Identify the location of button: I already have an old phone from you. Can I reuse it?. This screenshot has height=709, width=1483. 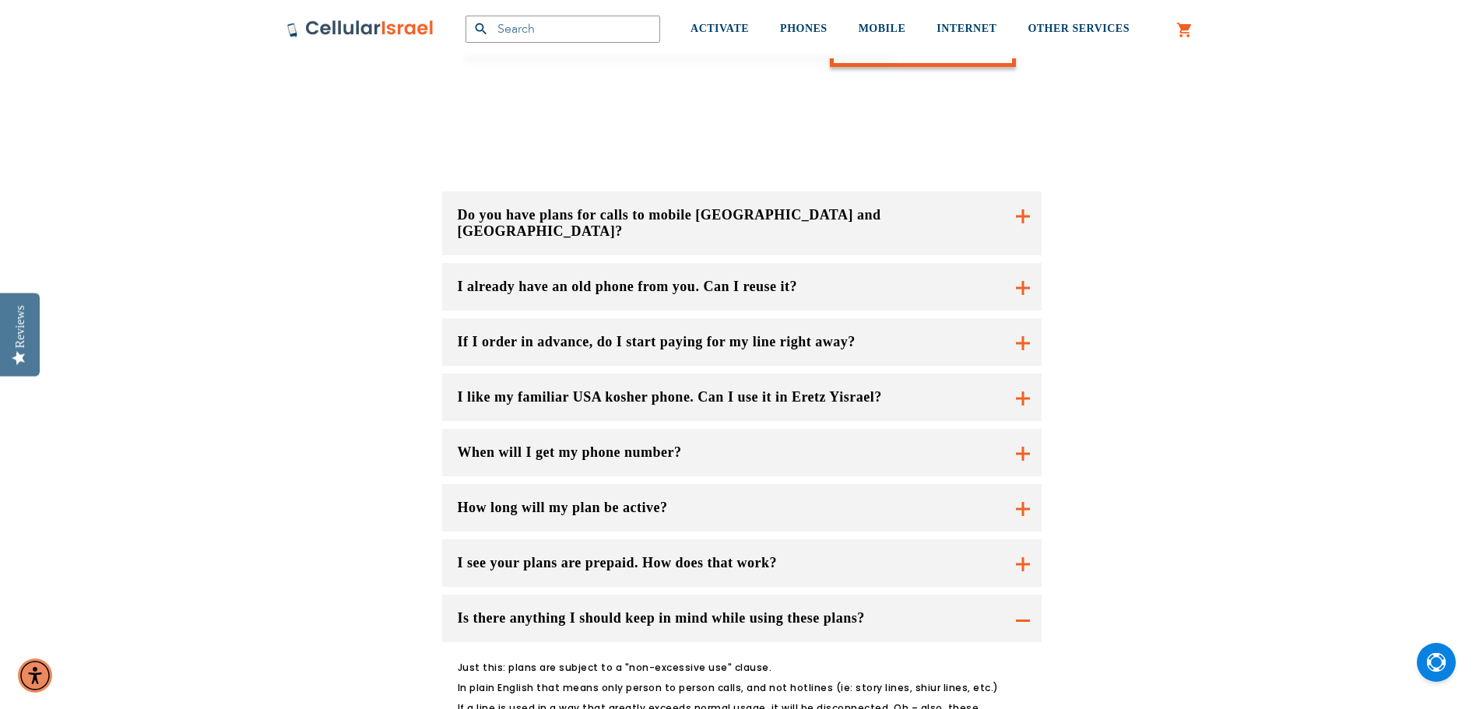
(742, 286).